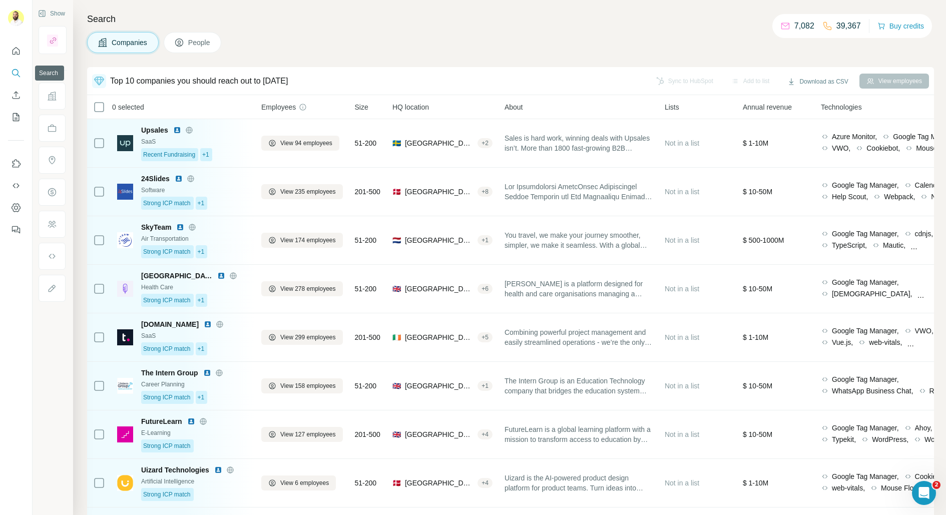 Image resolution: width=946 pixels, height=515 pixels. Describe the element at coordinates (308, 337) in the screenshot. I see `span: View 299 employees` at that location.